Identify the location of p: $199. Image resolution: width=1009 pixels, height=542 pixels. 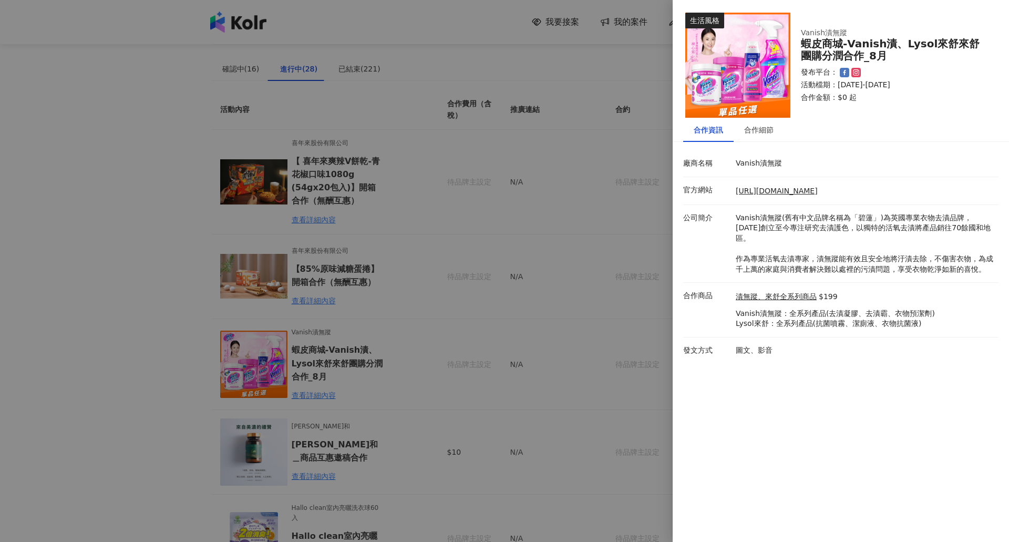
(828, 297).